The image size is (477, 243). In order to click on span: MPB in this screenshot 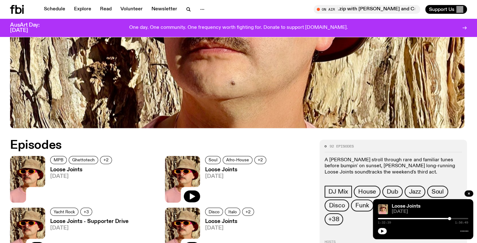, I will do `click(58, 160)`.